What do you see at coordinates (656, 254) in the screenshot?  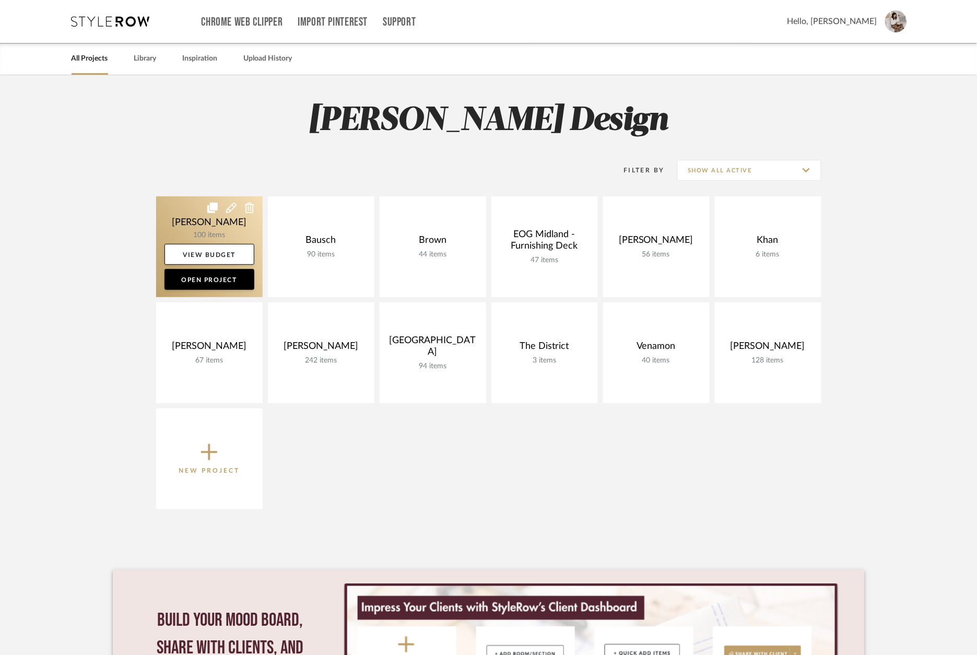 I see `div: 56 items` at bounding box center [656, 254].